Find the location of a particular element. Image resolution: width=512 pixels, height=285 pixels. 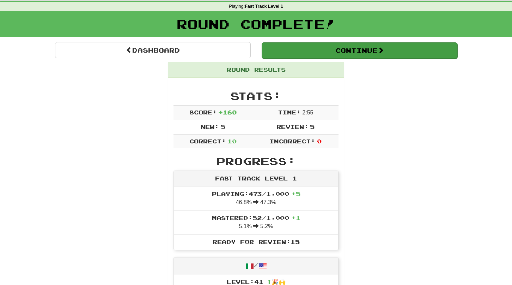

a: Dashboard is located at coordinates (153, 50).